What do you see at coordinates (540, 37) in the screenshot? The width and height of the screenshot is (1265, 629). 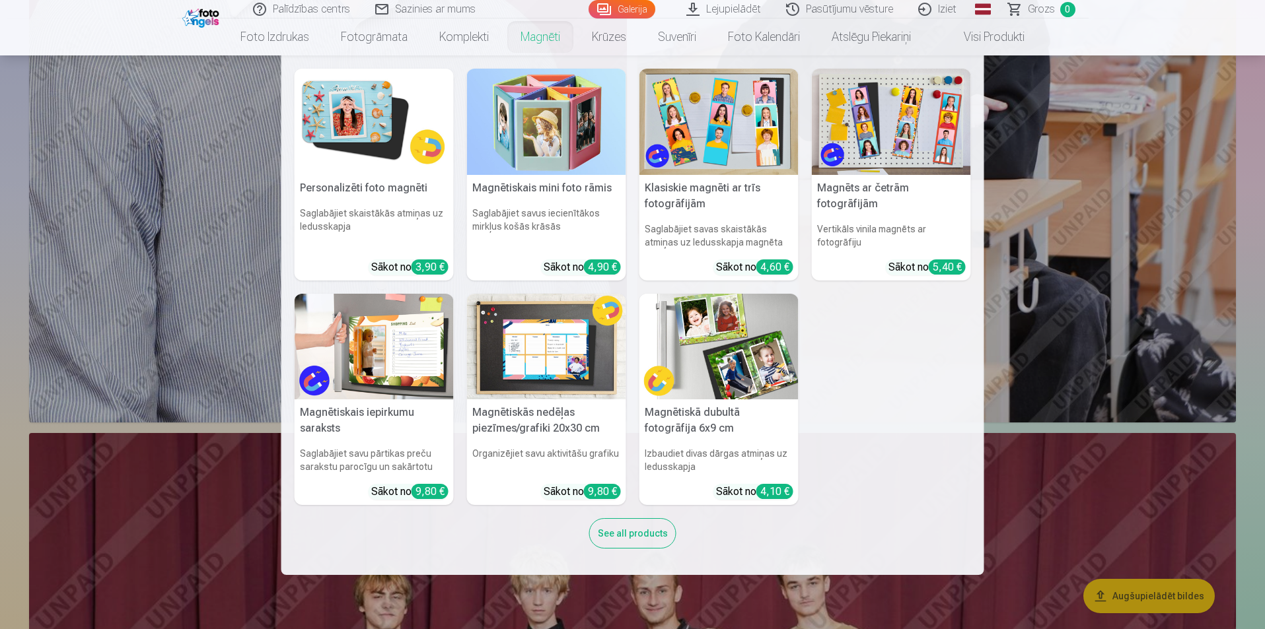 I see `a: Magnēti` at bounding box center [540, 37].